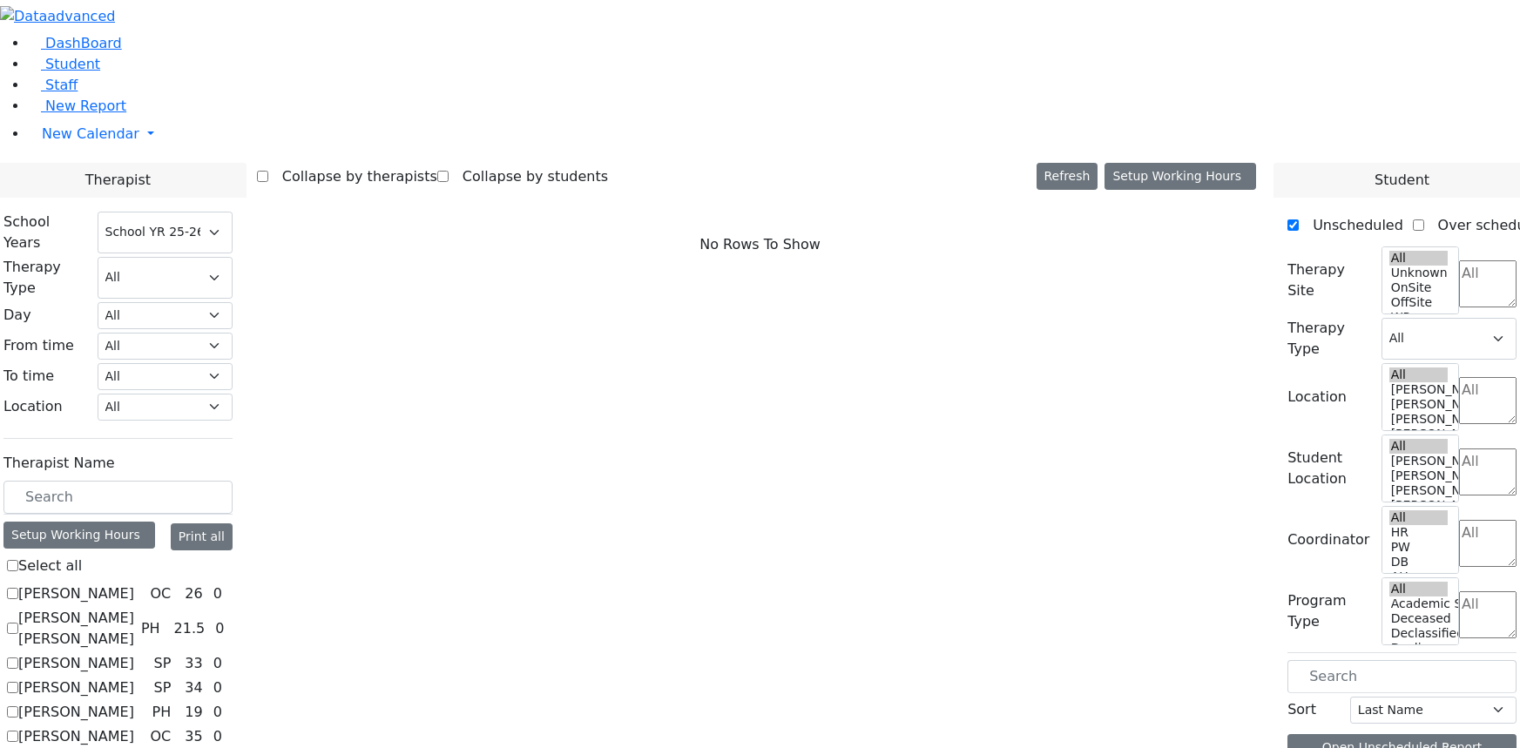 The width and height of the screenshot is (1520, 748). Describe the element at coordinates (1302, 710) in the screenshot. I see `label: Sort` at that location.